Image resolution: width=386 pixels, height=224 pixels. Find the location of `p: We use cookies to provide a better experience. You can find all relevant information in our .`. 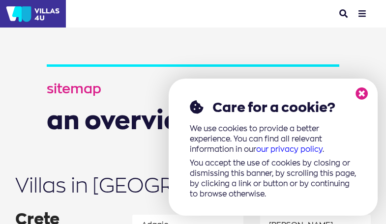

p: We use cookies to provide a better experience. You can find all relevant information in our . is located at coordinates (273, 139).